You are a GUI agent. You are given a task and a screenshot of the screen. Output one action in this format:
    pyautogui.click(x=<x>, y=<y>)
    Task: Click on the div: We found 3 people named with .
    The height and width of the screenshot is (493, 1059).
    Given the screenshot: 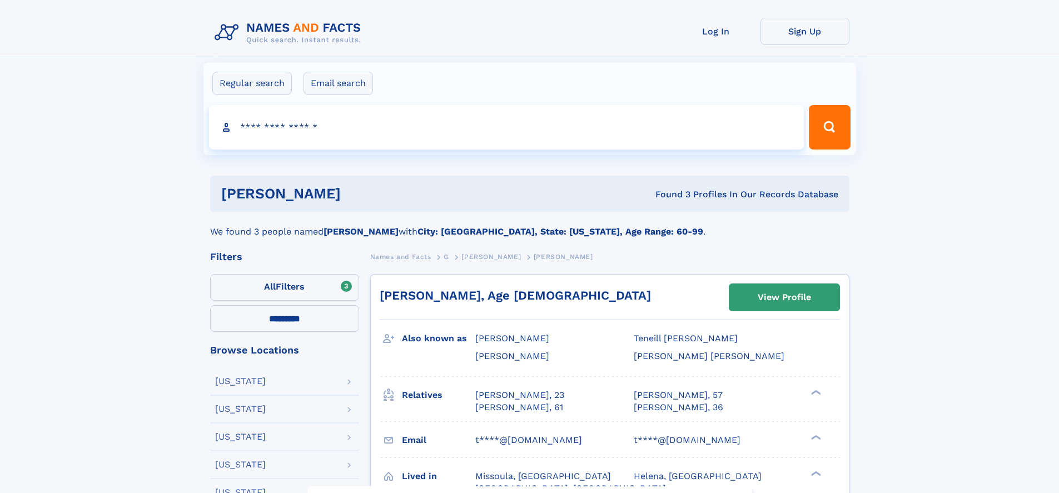 What is the action you would take?
    pyautogui.click(x=530, y=225)
    